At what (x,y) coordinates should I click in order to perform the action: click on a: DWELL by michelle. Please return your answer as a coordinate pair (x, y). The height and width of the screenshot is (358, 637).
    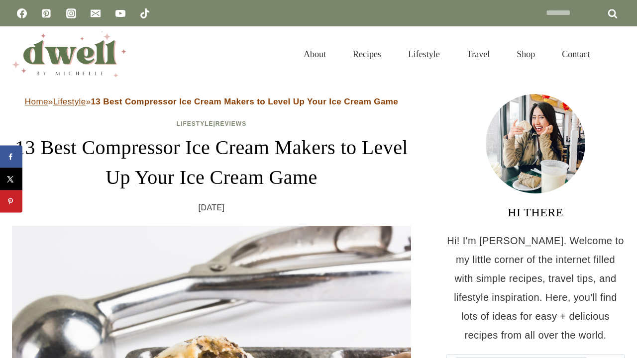
    Looking at the image, I should click on (69, 54).